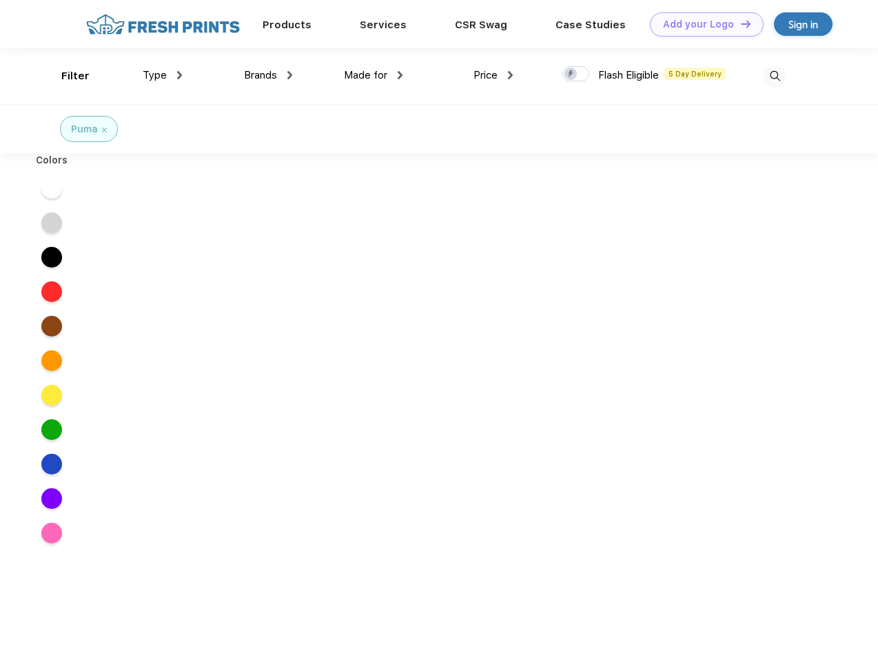 The height and width of the screenshot is (662, 878). What do you see at coordinates (803, 24) in the screenshot?
I see `div: Sign in` at bounding box center [803, 24].